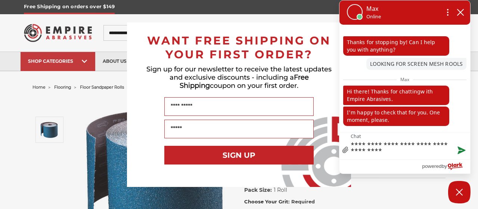  What do you see at coordinates (446, 166) in the screenshot?
I see `a: Powered by Olark` at bounding box center [446, 166].